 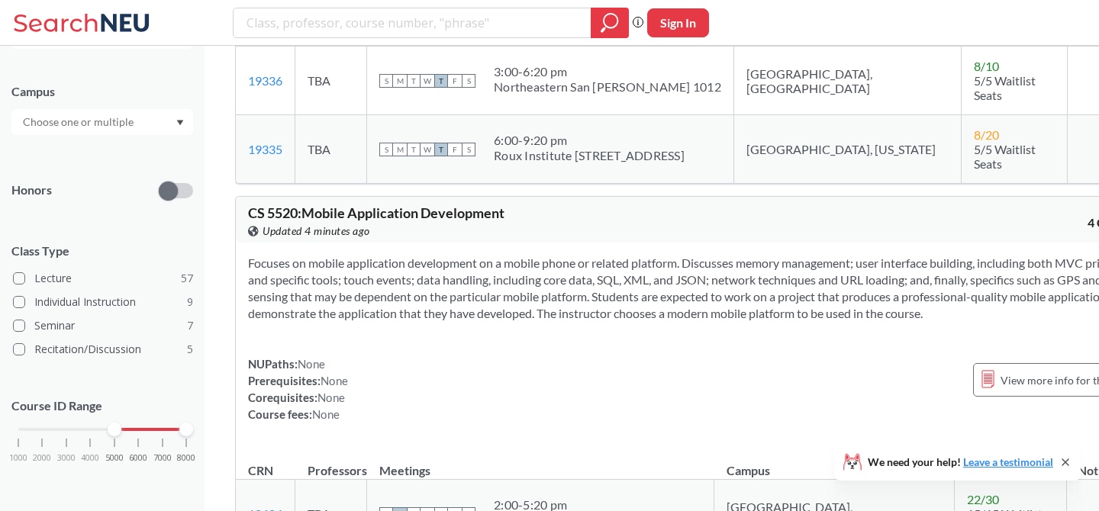 I want to click on input: Choose one or multiple, so click(x=79, y=122).